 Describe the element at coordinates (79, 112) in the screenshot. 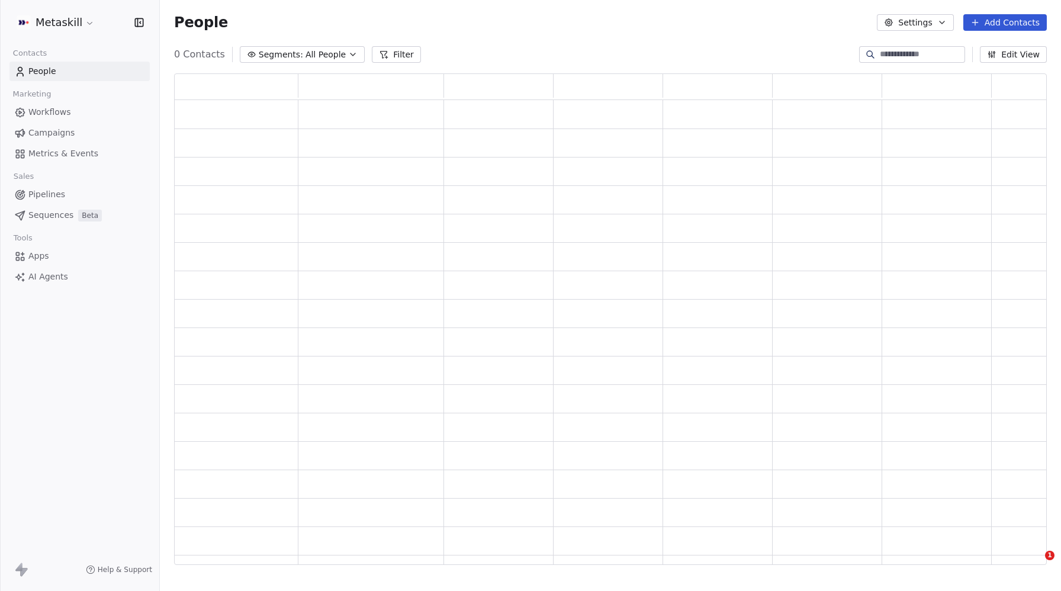

I see `a: Workflows` at that location.